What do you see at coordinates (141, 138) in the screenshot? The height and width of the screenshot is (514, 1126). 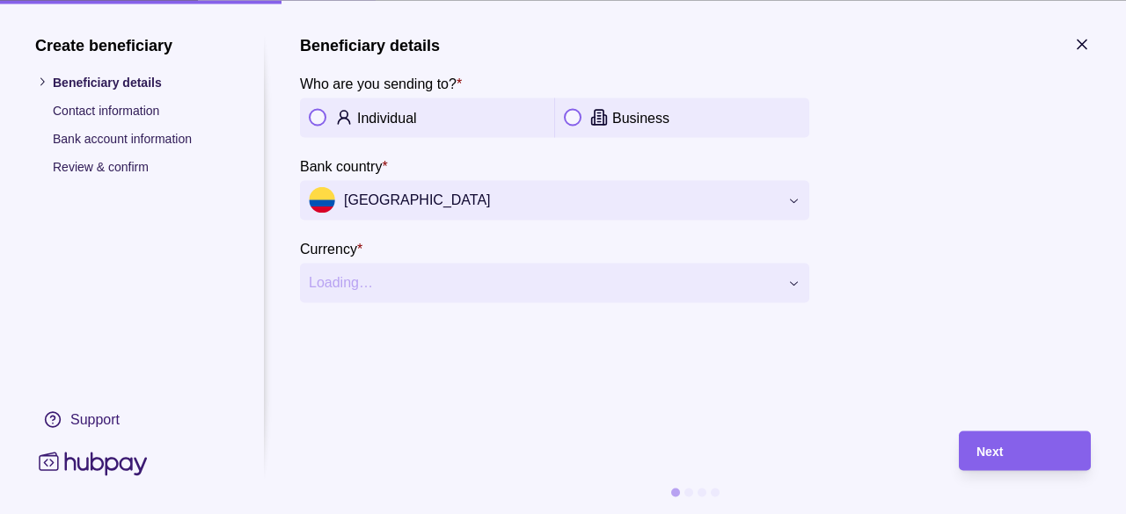 I see `p: Bank account information` at bounding box center [141, 138].